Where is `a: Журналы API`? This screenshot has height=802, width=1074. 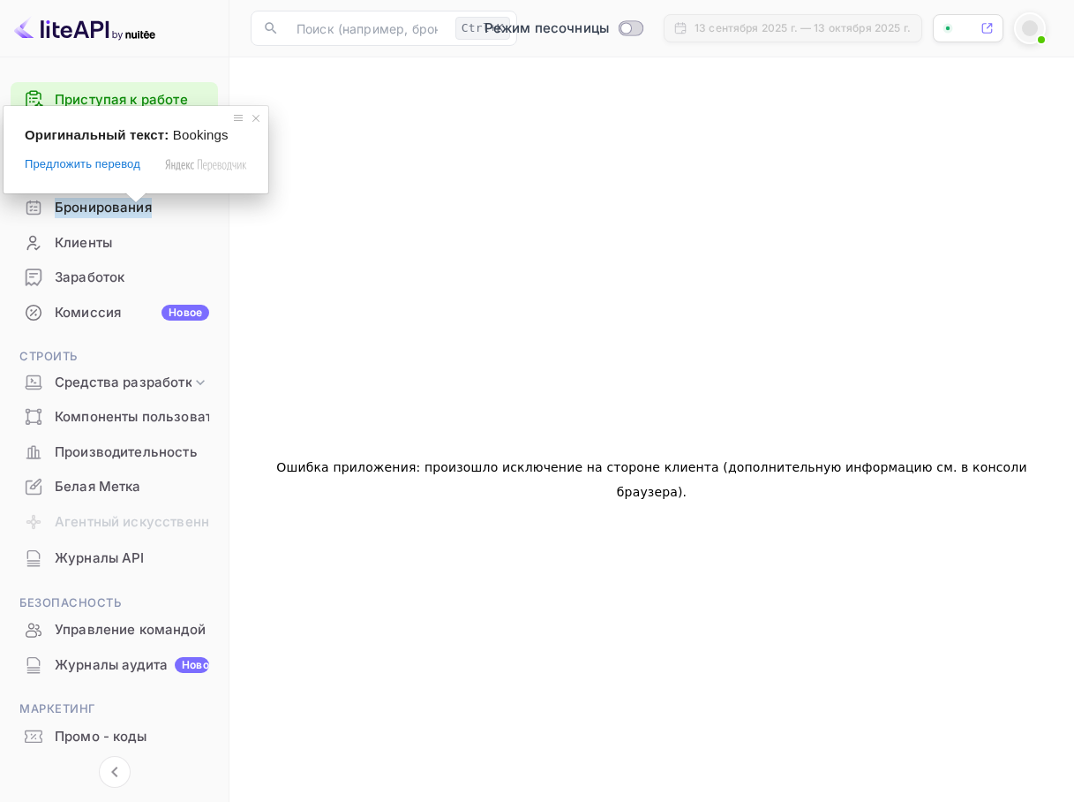 a: Журналы API is located at coordinates (114, 557).